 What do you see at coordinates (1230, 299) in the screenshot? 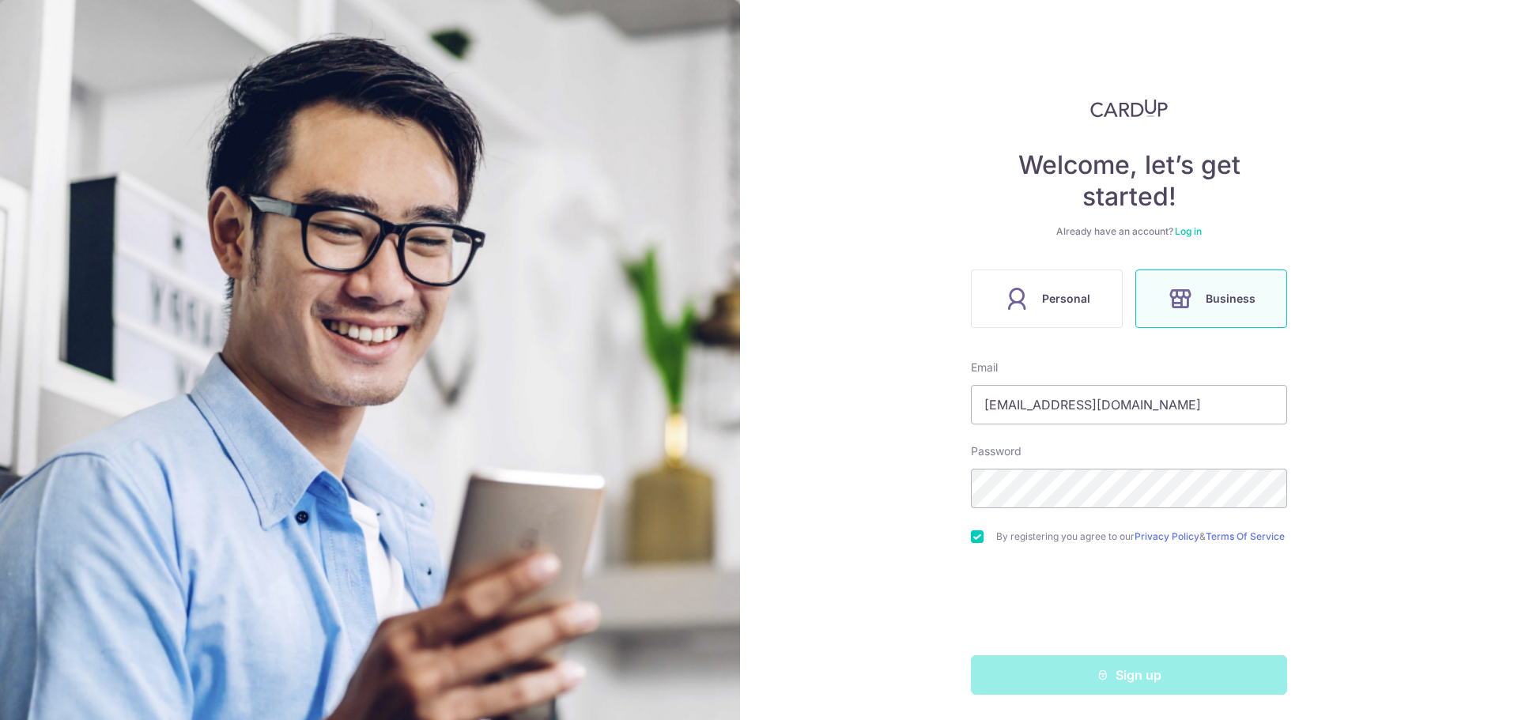
I see `span: Business` at bounding box center [1230, 299].